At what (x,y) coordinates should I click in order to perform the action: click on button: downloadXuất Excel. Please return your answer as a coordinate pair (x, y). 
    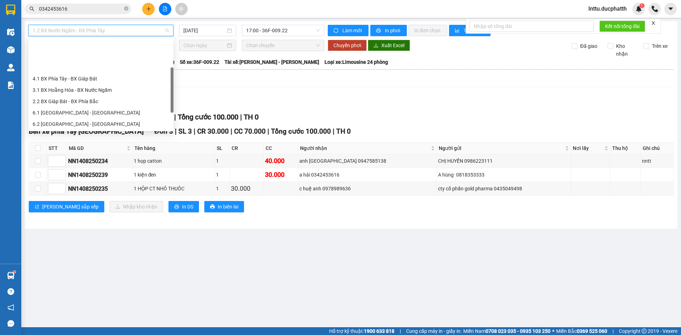
    Looking at the image, I should click on (389, 45).